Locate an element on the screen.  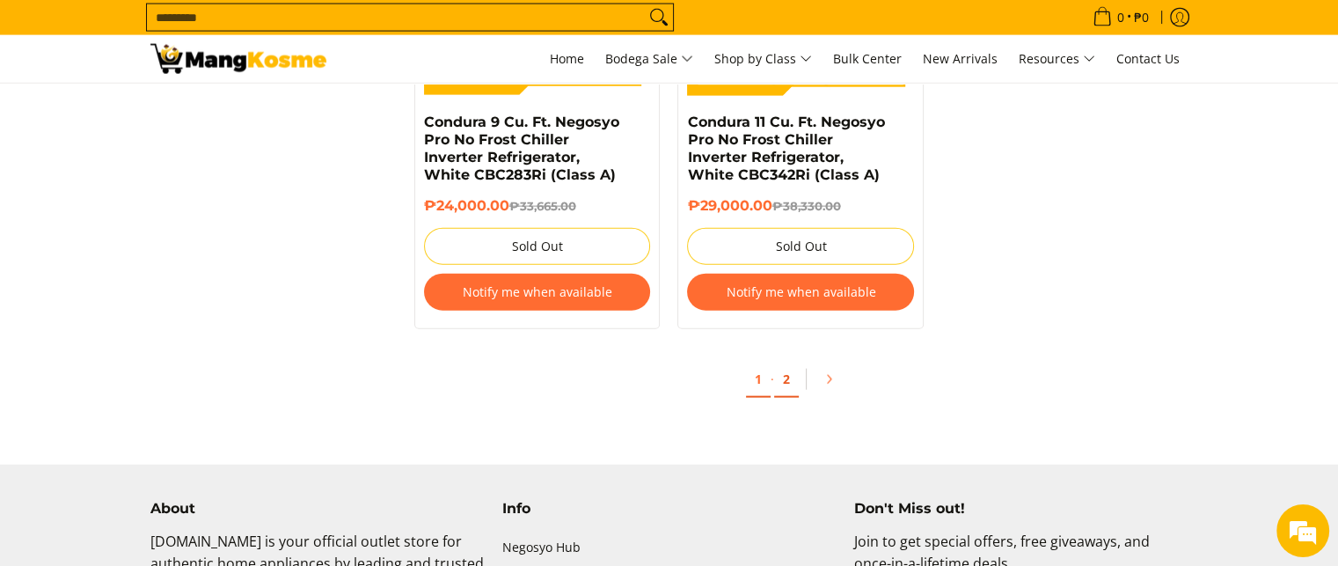
a: Bulk Center is located at coordinates (868, 59).